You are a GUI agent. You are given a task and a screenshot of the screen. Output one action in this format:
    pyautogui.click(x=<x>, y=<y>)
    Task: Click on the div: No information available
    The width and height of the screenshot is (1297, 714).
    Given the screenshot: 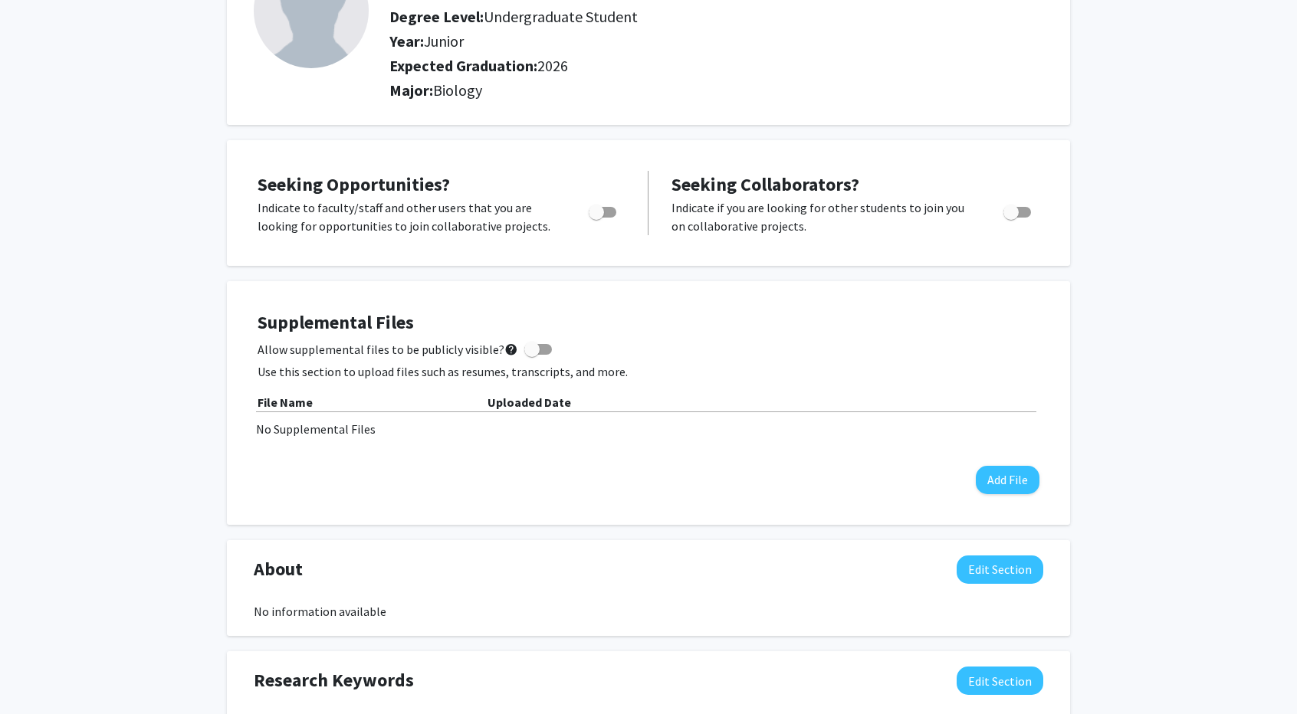 What is the action you would take?
    pyautogui.click(x=648, y=612)
    